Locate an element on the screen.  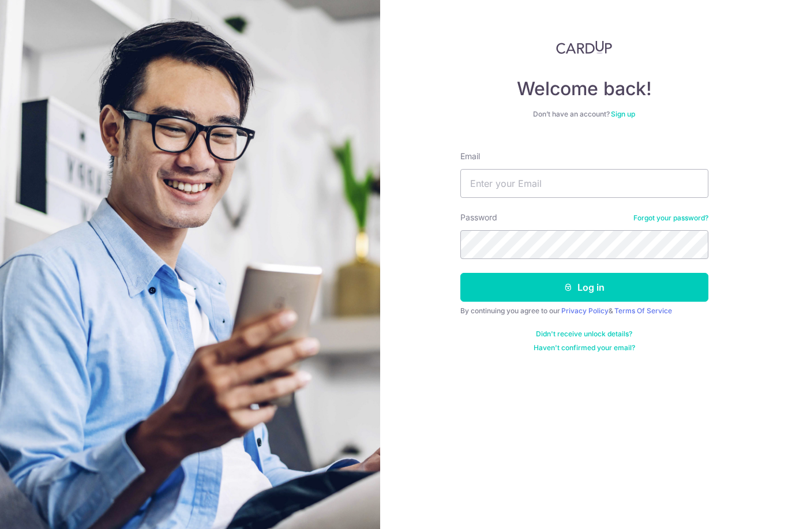
a: Didn't receive unlock details? is located at coordinates (584, 334).